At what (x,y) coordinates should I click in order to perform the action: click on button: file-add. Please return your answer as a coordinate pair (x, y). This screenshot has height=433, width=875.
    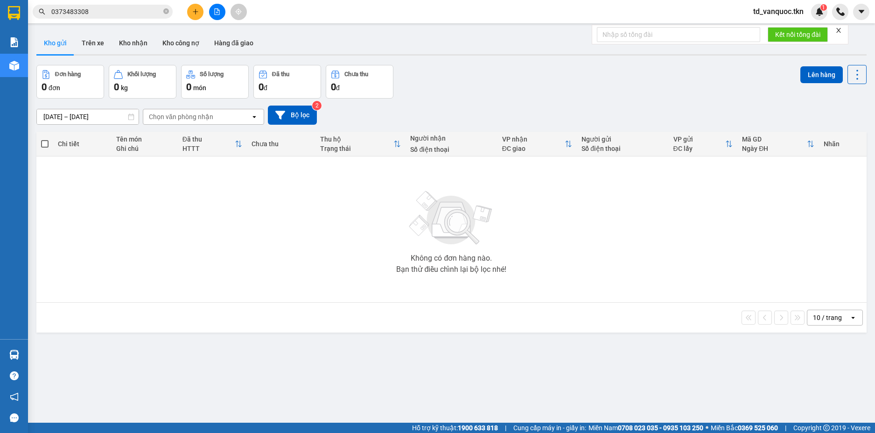
    Looking at the image, I should click on (217, 12).